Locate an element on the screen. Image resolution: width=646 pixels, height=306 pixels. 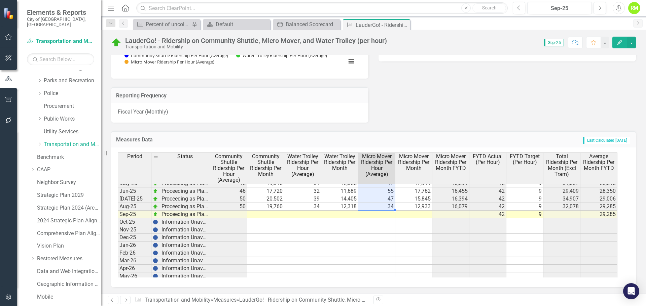
td: 55 is located at coordinates (377, 191).